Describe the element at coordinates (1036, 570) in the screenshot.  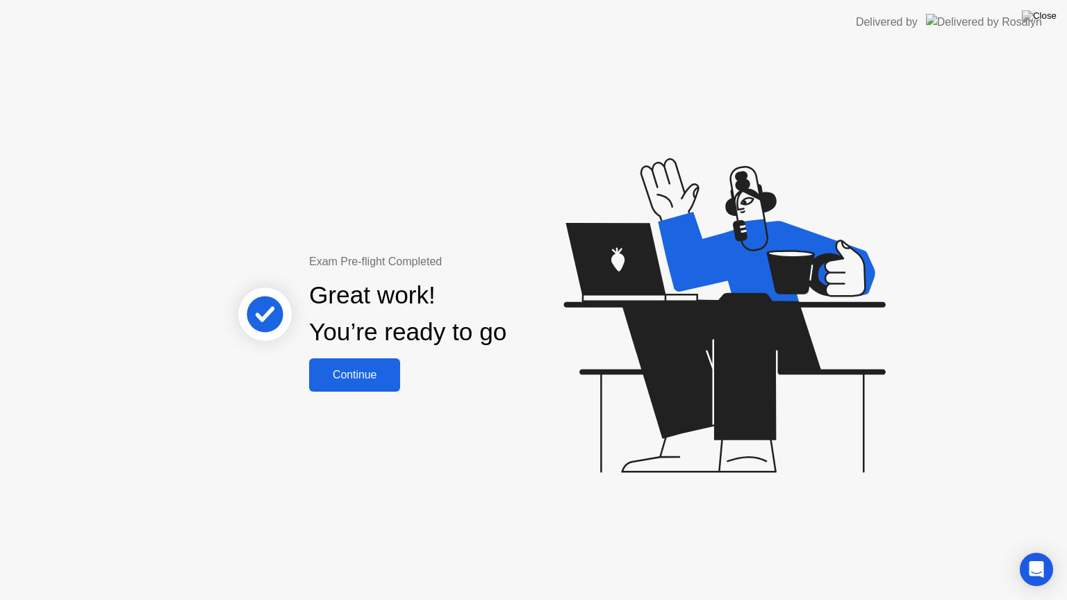
I see `div: Open Intercom Messenger` at that location.